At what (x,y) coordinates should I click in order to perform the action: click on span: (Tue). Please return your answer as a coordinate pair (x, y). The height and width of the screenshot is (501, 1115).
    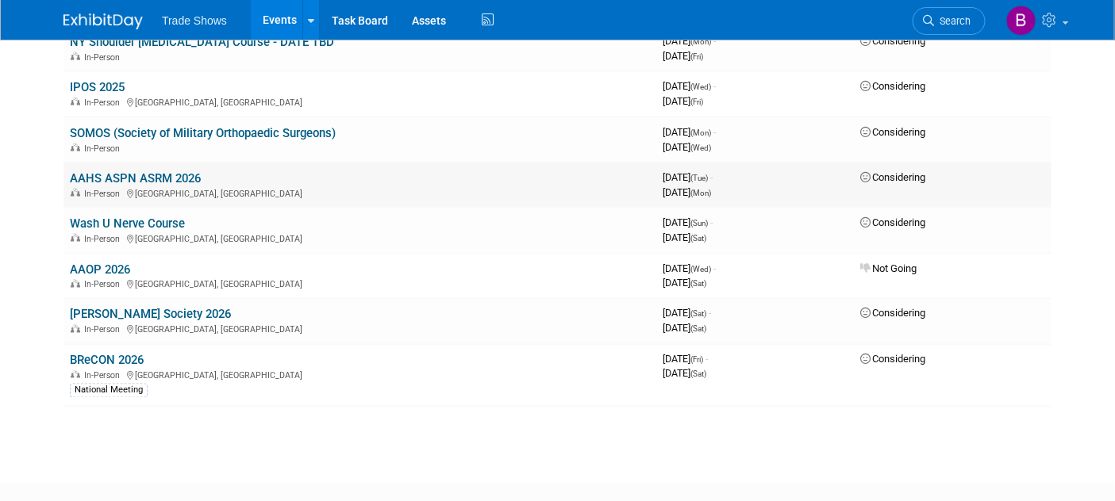
    Looking at the image, I should click on (699, 178).